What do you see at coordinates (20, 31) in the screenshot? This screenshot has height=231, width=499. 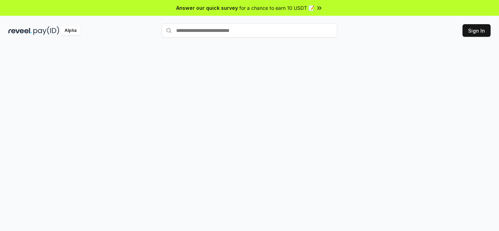 I see `img: reveel_dark` at bounding box center [20, 31].